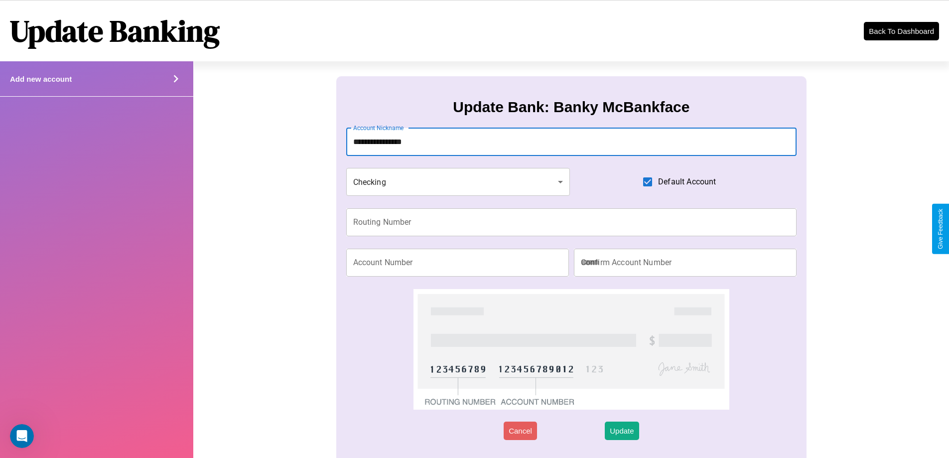  I want to click on button: Update, so click(622, 430).